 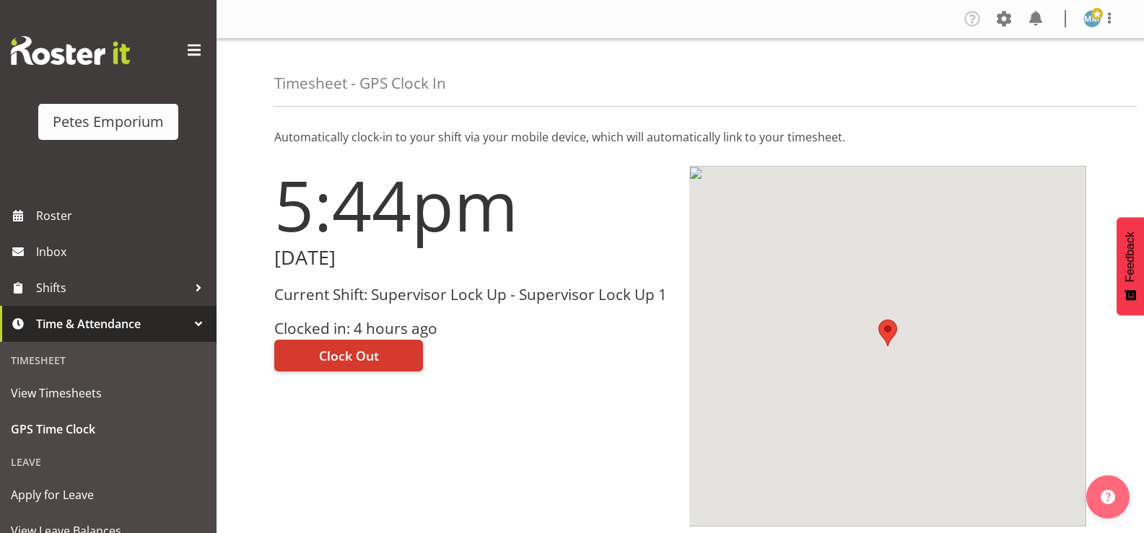 I want to click on img: Rosterit website logo, so click(x=70, y=51).